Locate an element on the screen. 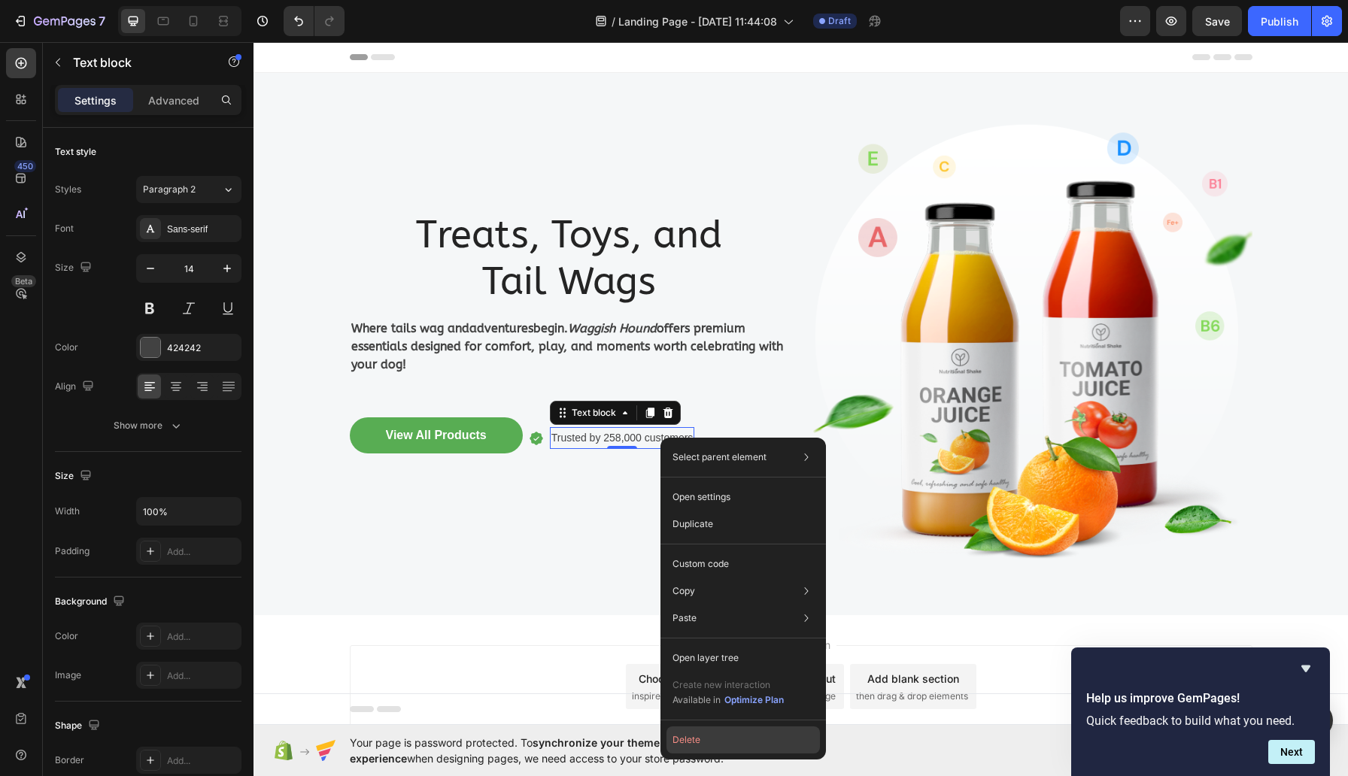 Image resolution: width=1348 pixels, height=776 pixels. div: Align is located at coordinates (76, 387).